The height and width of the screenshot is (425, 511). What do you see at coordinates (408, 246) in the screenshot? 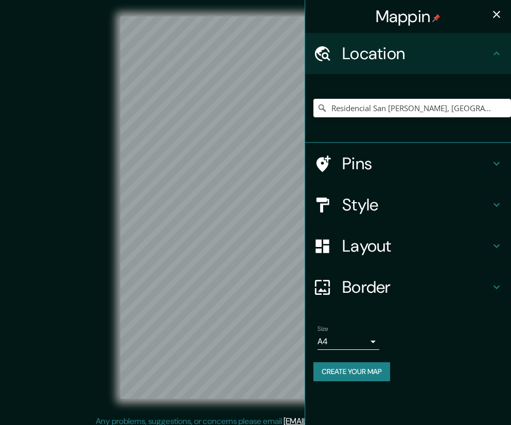
I see `div: Layout` at bounding box center [408, 246].